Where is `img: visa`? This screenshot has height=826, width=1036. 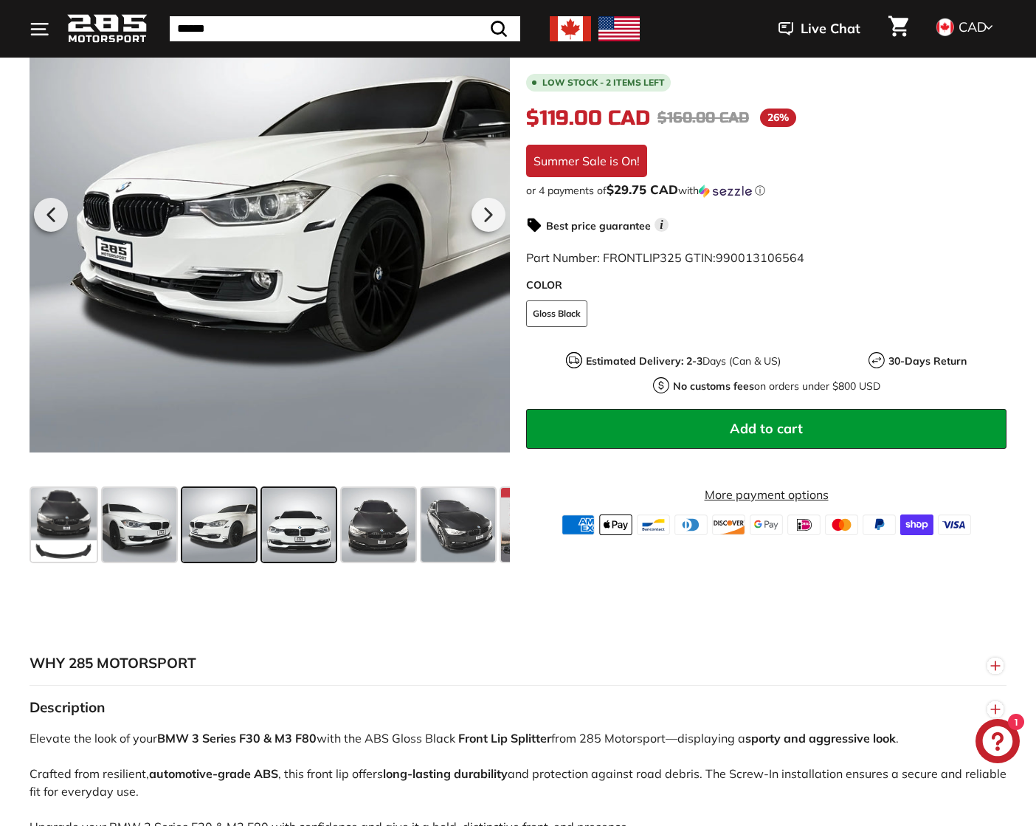
img: visa is located at coordinates (954, 525).